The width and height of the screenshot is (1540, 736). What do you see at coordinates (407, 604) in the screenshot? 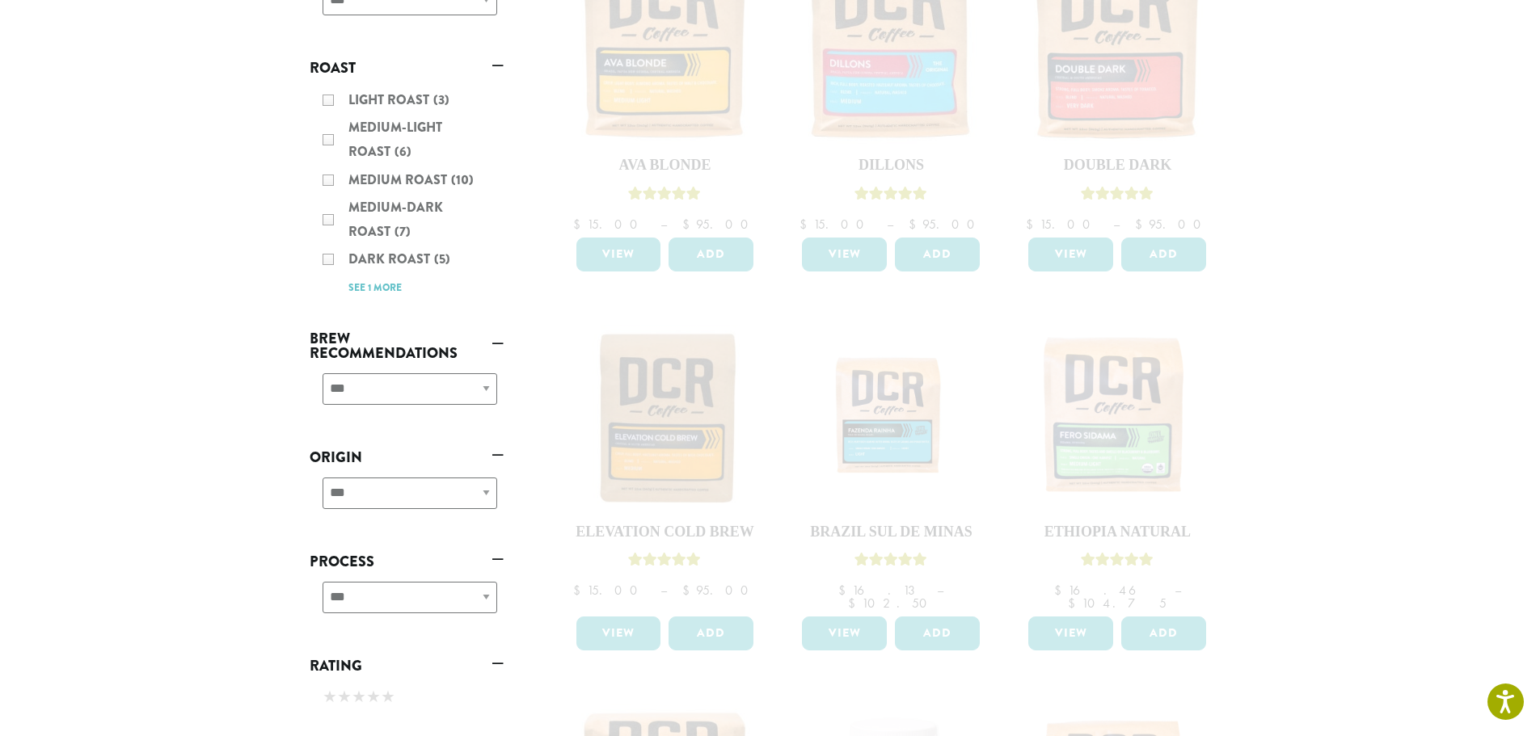
I see `div: Process` at bounding box center [407, 604].